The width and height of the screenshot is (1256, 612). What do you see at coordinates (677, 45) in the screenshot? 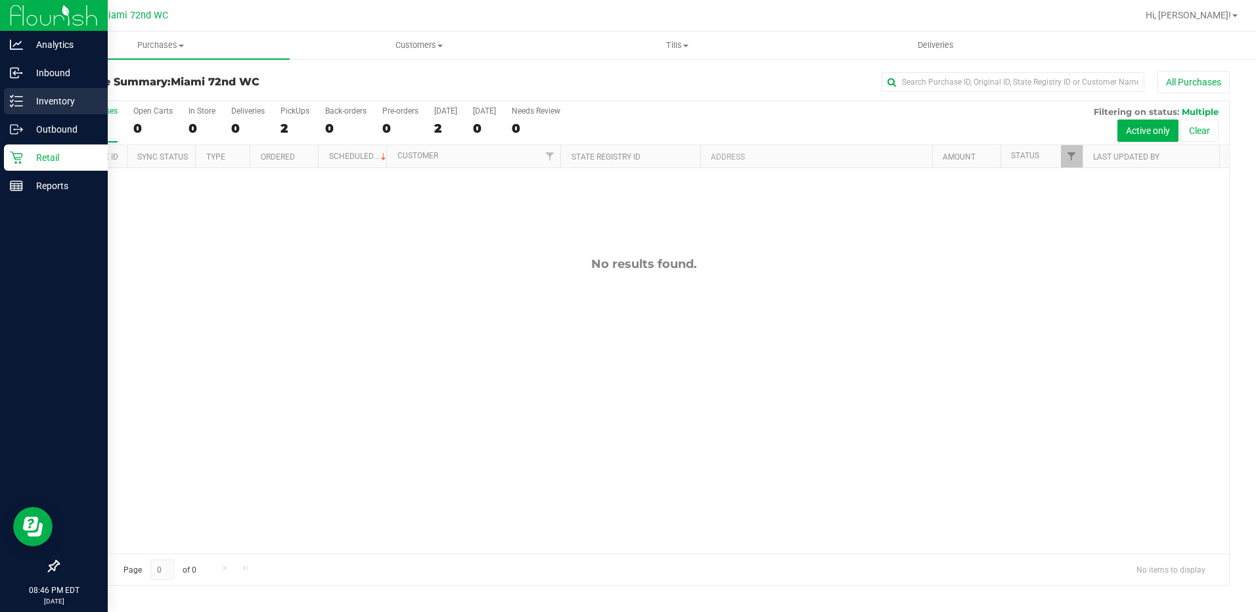
I see `a: Tills` at bounding box center [677, 45].